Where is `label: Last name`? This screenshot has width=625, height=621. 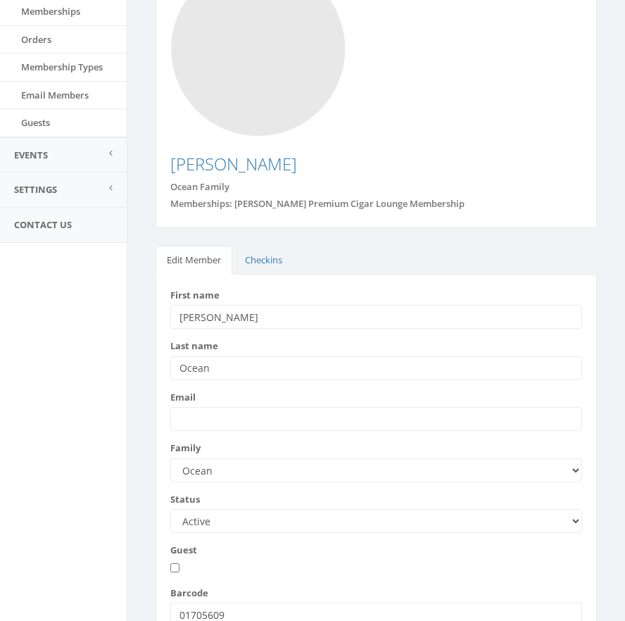 label: Last name is located at coordinates (194, 346).